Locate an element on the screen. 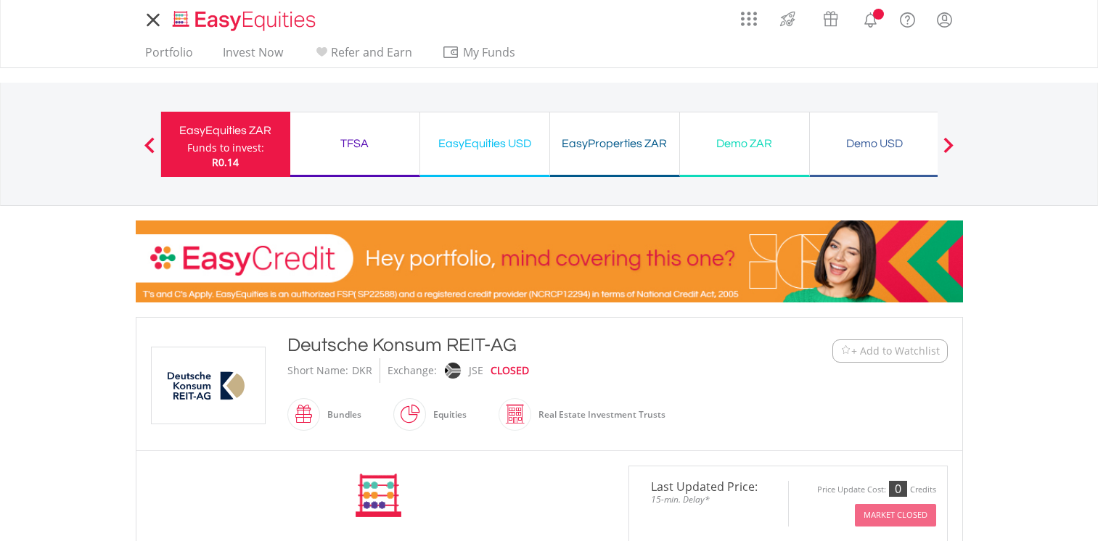  div: Real Estate Investment Trusts is located at coordinates (598, 415).